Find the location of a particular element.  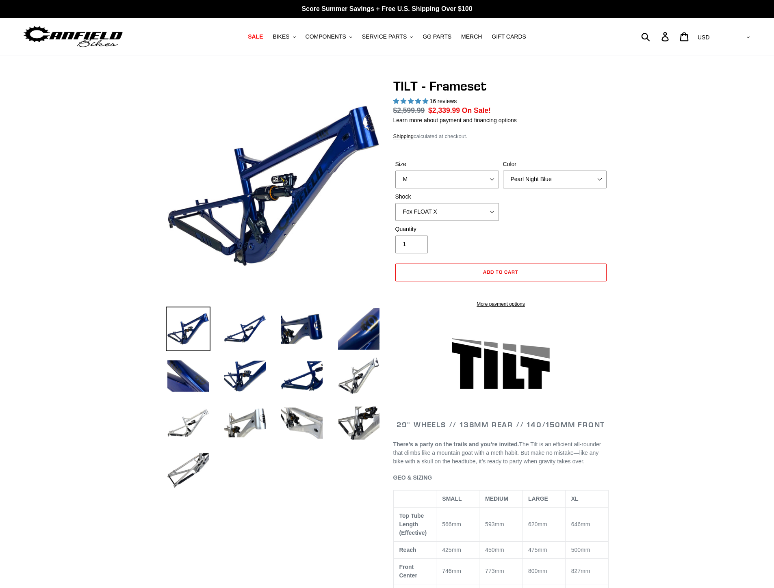

a: MERCH is located at coordinates (471, 37).